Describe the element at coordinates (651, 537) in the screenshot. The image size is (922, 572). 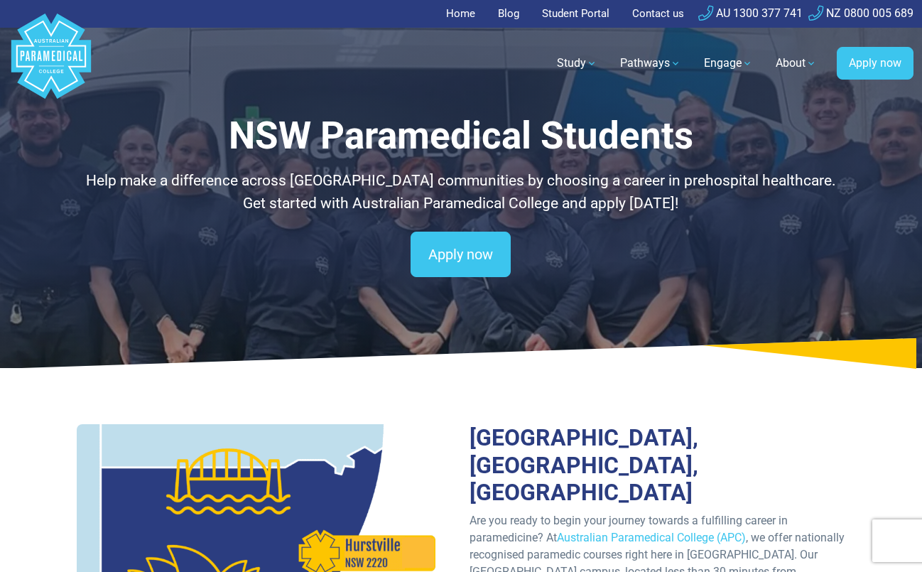
I see `a: Australian Paramedical College (APC)` at that location.